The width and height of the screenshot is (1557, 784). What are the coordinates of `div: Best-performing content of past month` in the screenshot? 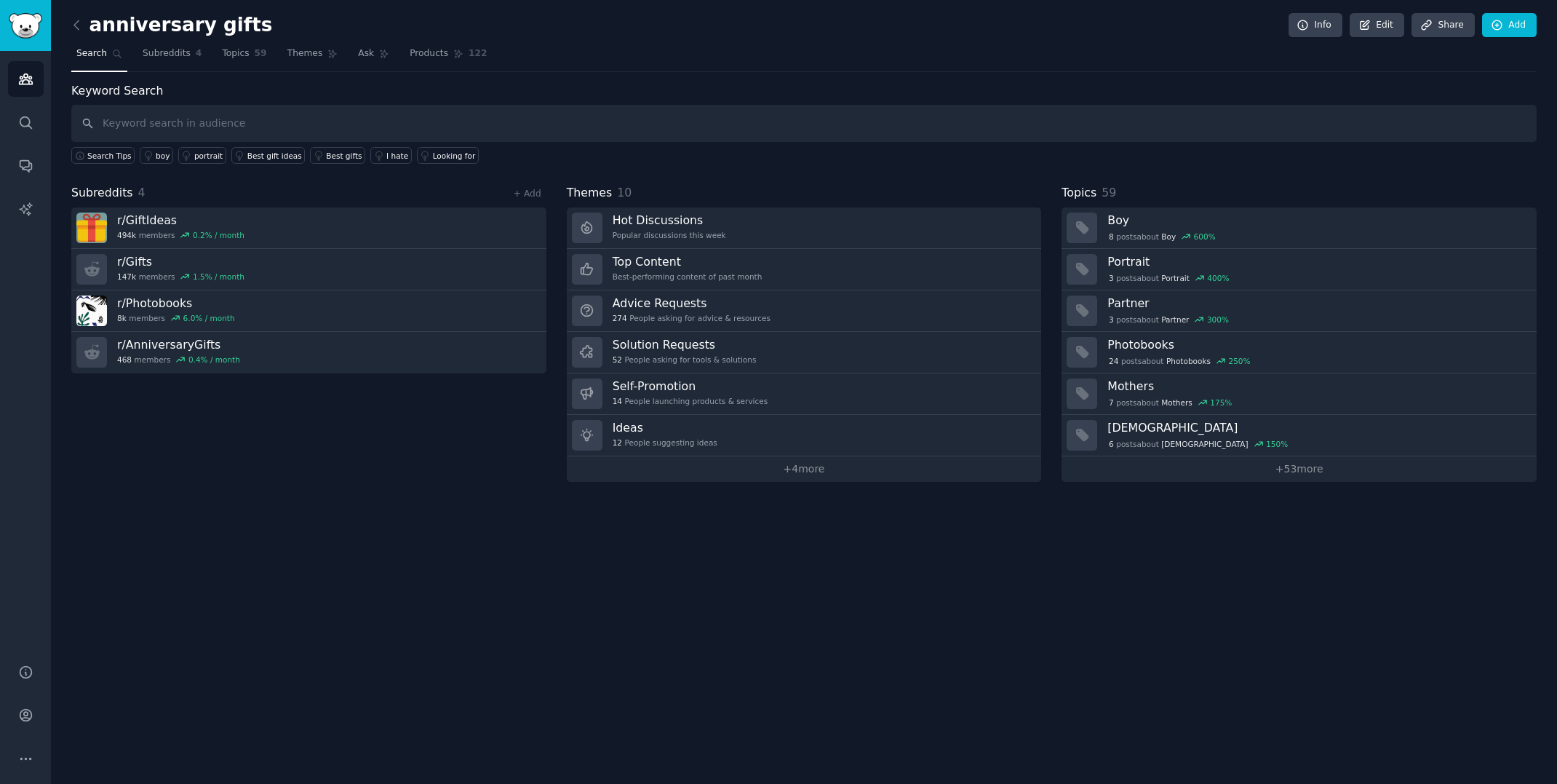 It's located at (688, 276).